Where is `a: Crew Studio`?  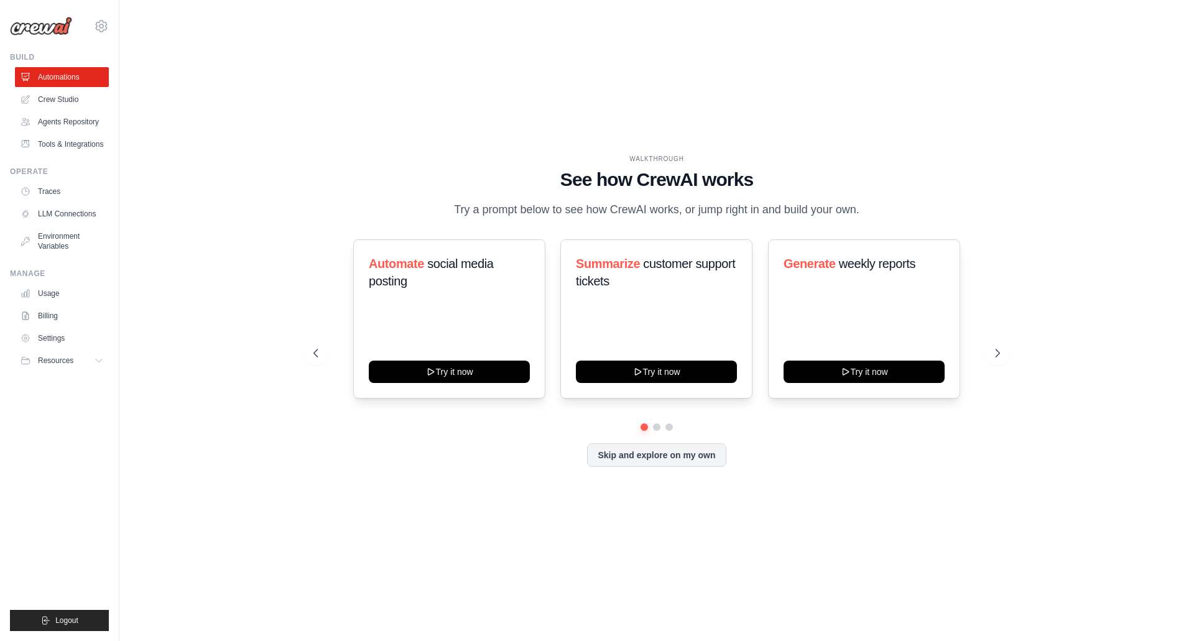 a: Crew Studio is located at coordinates (62, 100).